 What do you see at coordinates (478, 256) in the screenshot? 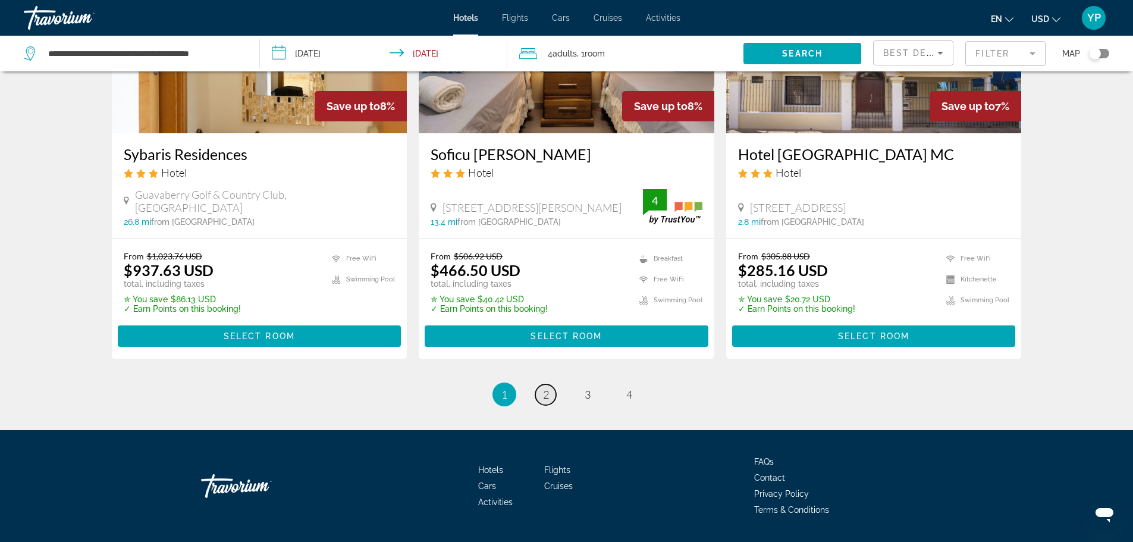
I see `del: $506.92 USD` at bounding box center [478, 256].